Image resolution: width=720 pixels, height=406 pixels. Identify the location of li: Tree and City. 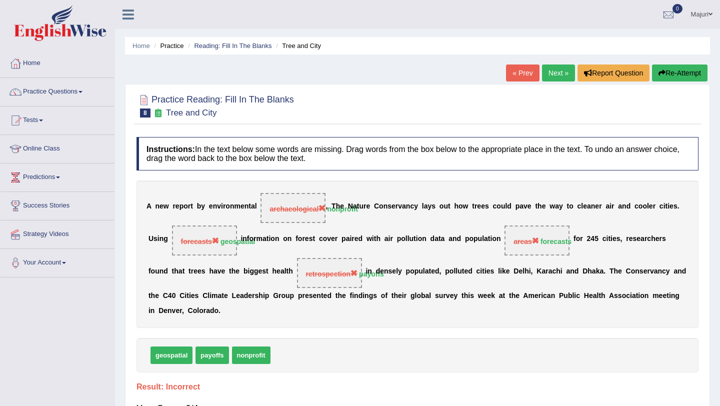
(297, 45).